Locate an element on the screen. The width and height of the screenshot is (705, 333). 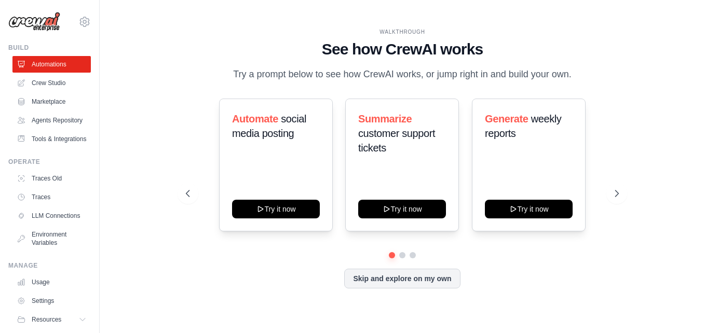
span: Automate is located at coordinates (255, 119).